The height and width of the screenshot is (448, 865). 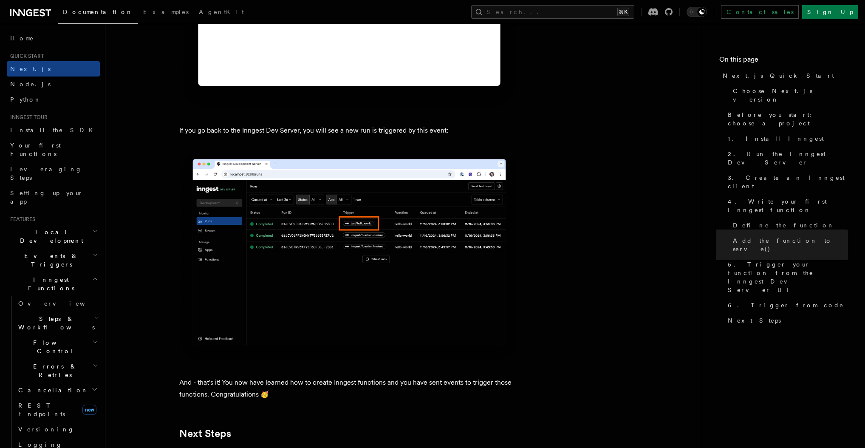 I want to click on a: 2. Run the Inngest Dev Server, so click(x=786, y=158).